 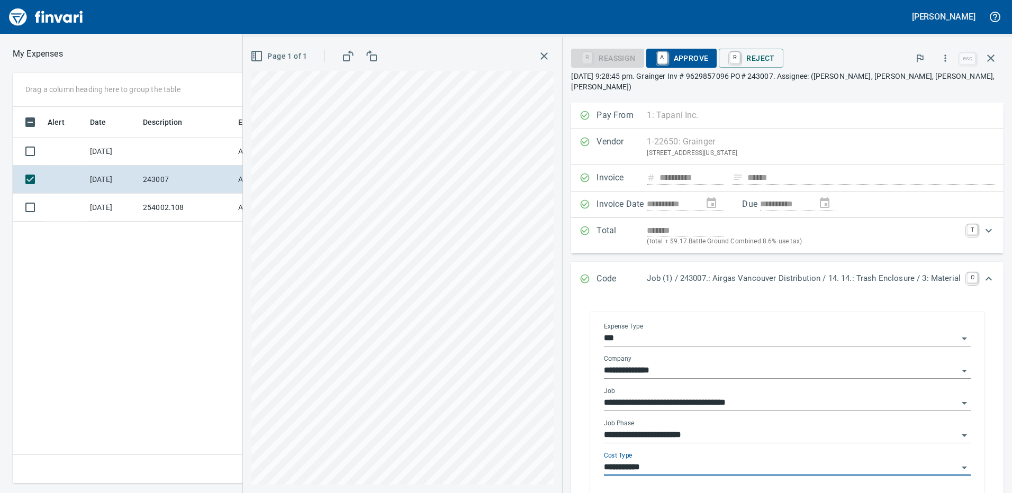 I want to click on a: T, so click(x=972, y=230).